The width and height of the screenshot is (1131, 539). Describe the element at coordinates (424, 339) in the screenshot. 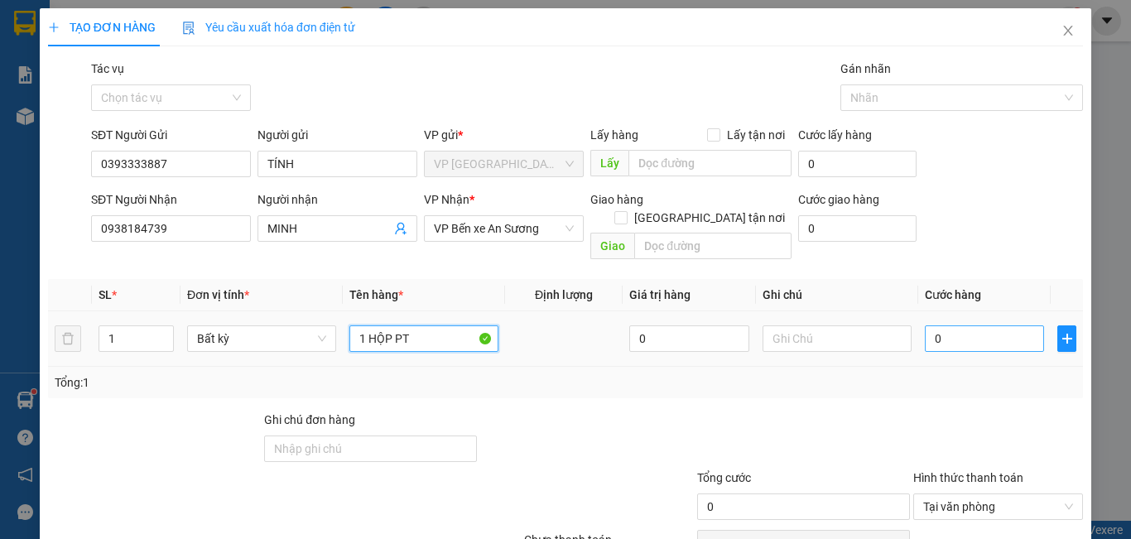

I see `input: VD: Bàn, Ghế` at that location.